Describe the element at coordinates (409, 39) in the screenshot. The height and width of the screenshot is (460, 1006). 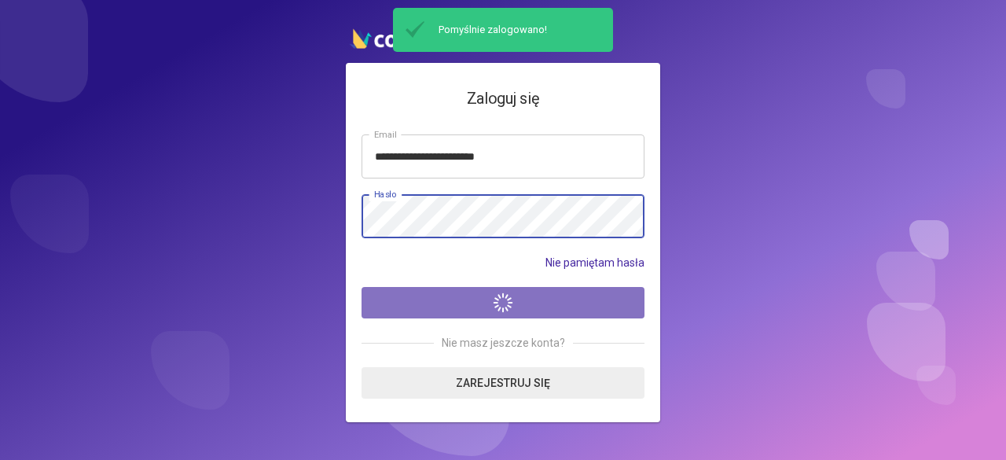
I see `img: contesty logo` at that location.